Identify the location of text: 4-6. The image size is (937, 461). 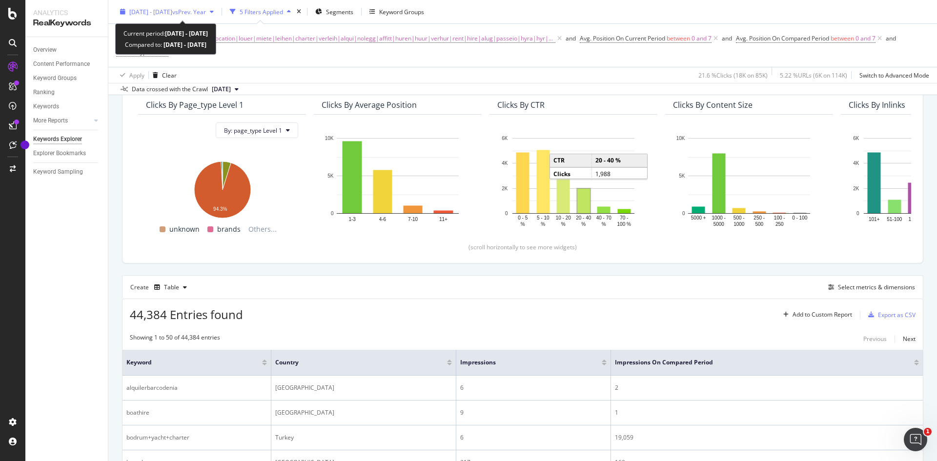
(383, 219).